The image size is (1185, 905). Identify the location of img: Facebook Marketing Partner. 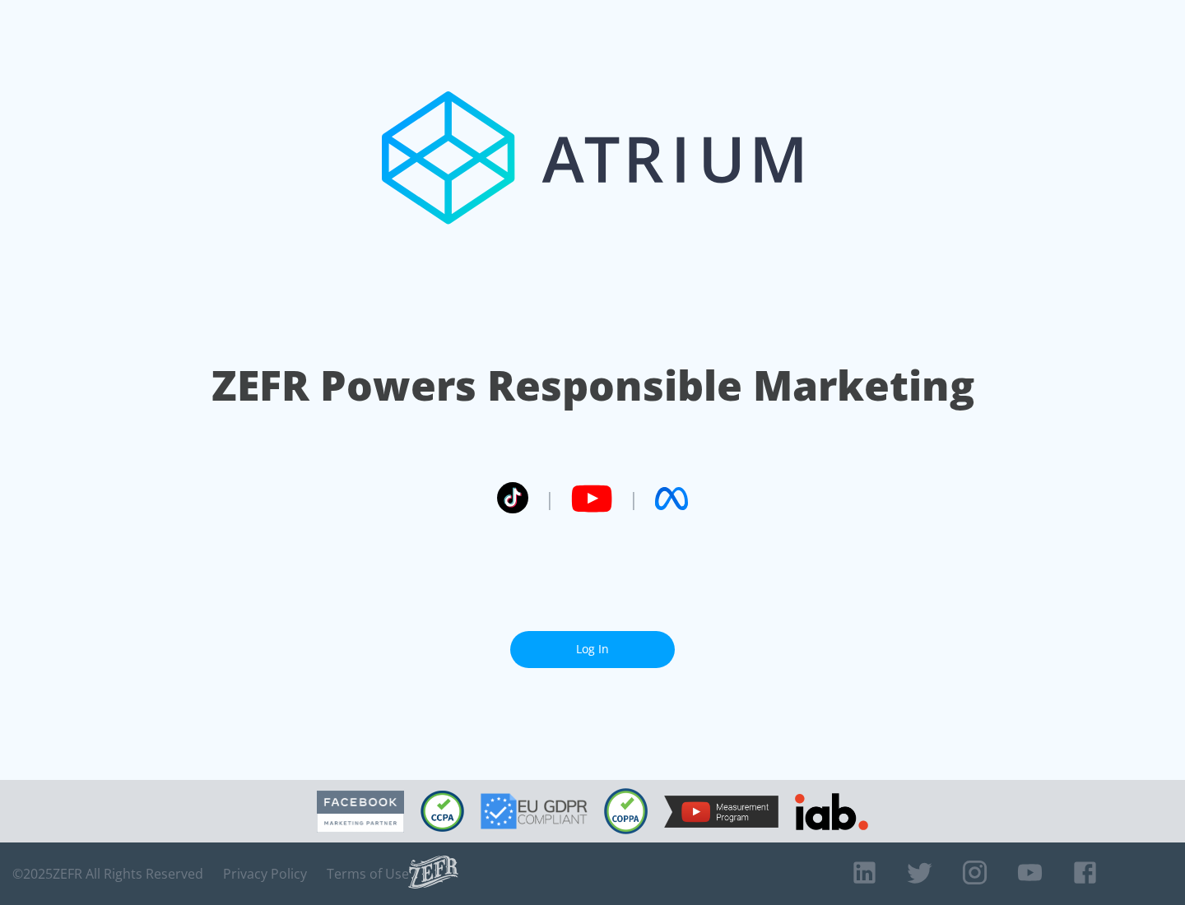
(360, 811).